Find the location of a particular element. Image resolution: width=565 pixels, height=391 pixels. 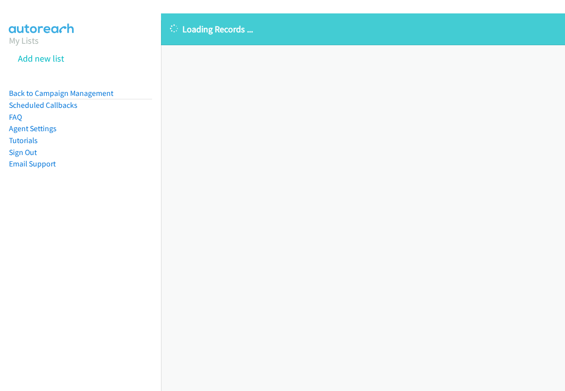

a: FAQ is located at coordinates (15, 117).